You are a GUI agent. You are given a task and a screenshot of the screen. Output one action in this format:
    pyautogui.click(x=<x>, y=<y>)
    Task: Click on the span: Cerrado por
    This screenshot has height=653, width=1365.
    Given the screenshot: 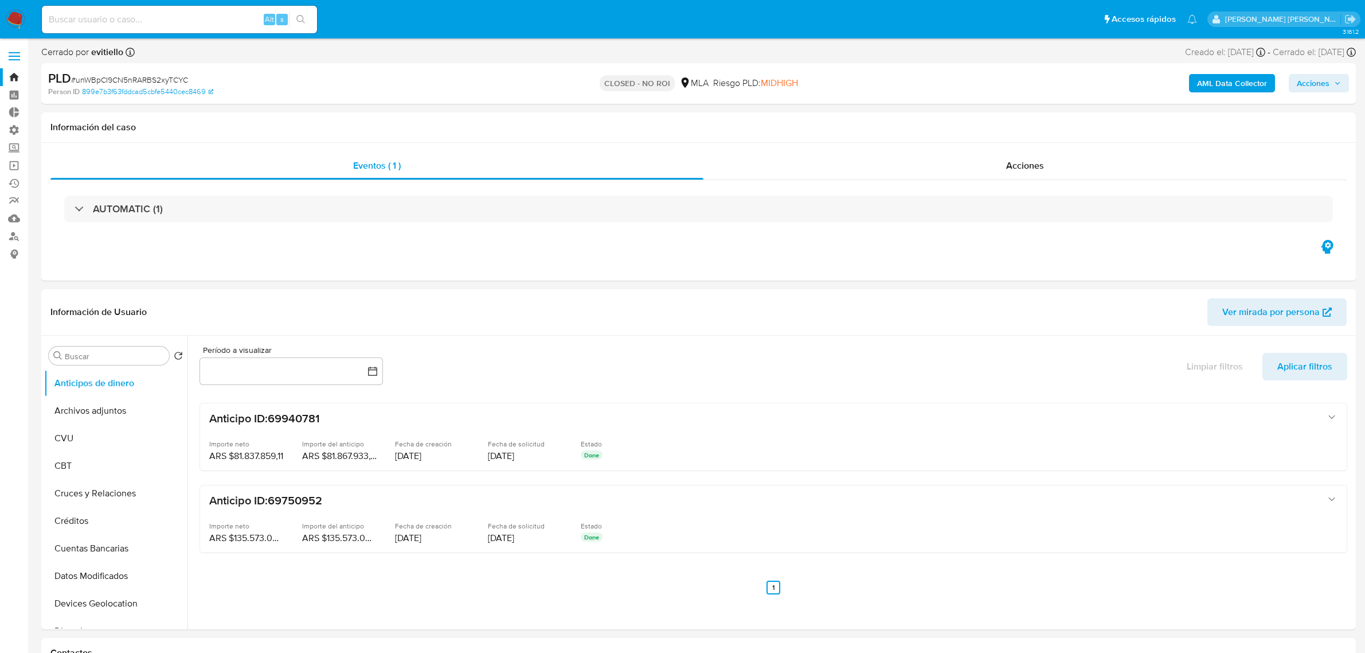 What is the action you would take?
    pyautogui.click(x=82, y=52)
    